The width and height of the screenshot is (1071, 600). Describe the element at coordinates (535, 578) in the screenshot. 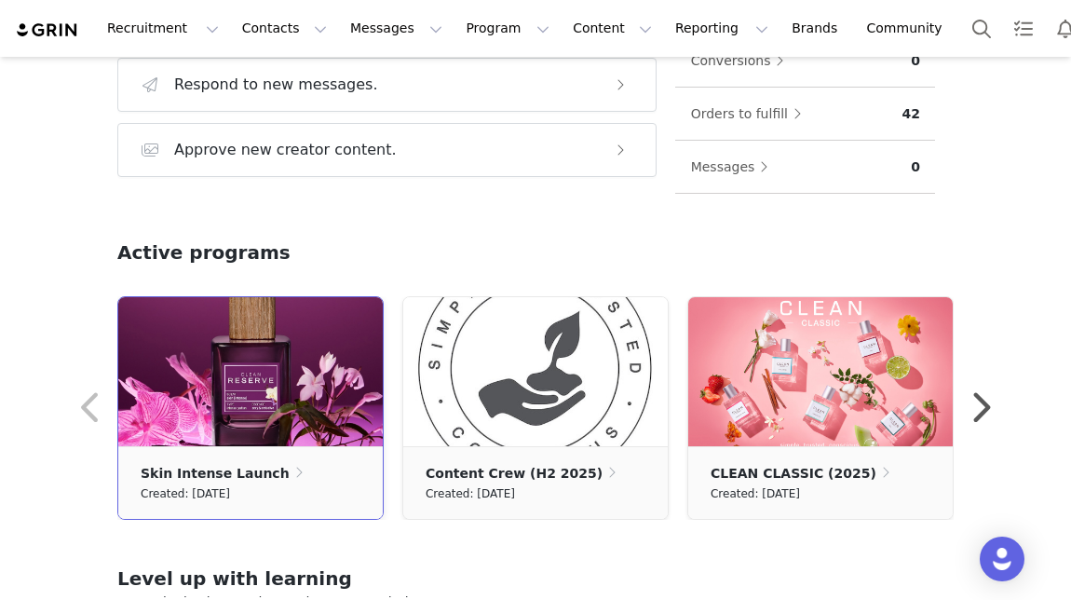

I see `h2: Level up with learning` at that location.